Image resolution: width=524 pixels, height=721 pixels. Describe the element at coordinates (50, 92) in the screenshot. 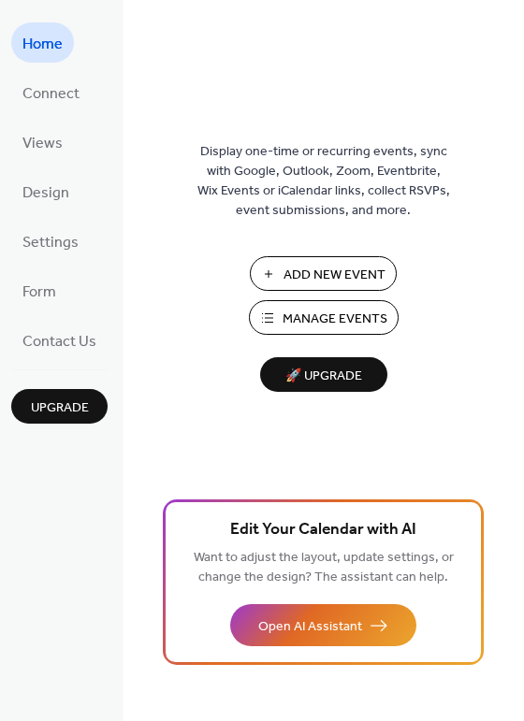

I see `a: Connect` at that location.